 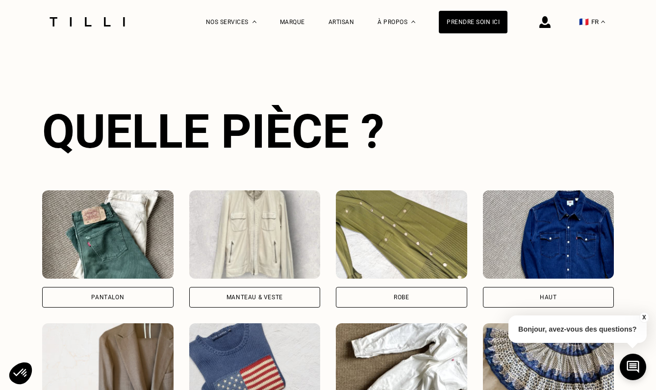 I want to click on img: Tilli retouche votre Manteau & Veste, so click(x=255, y=235).